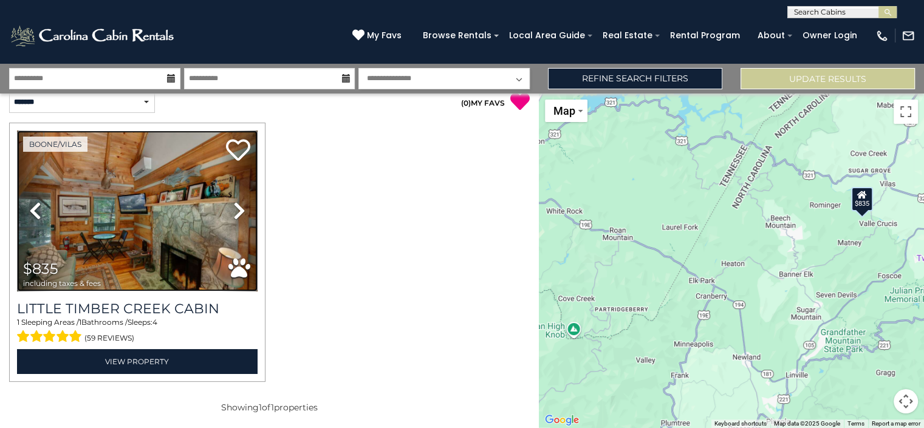 This screenshot has height=428, width=924. What do you see at coordinates (137, 361) in the screenshot?
I see `a: View Property` at bounding box center [137, 361].